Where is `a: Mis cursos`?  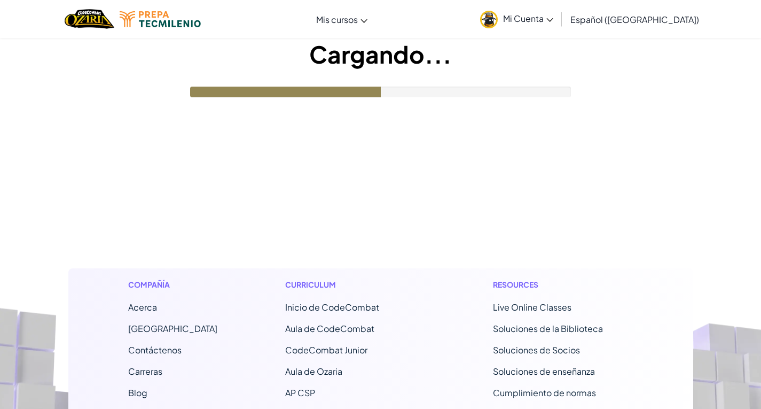
a: Mis cursos is located at coordinates (342, 19).